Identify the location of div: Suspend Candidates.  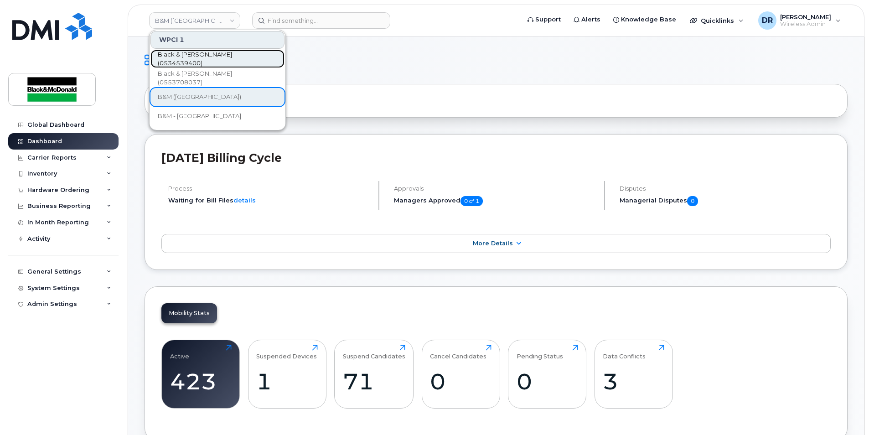
(374, 352).